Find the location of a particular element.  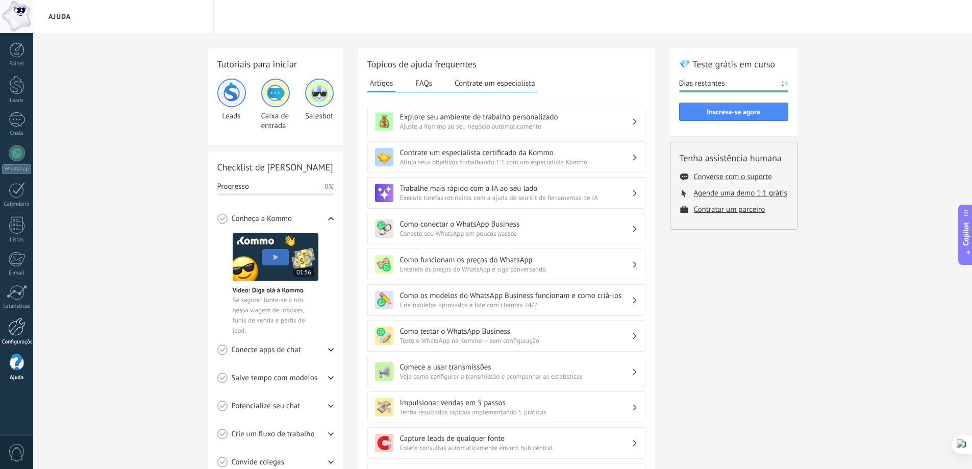

span: Atinja seus objetivos trabalhando 1:1 com um especialista Kommo is located at coordinates (516, 162).